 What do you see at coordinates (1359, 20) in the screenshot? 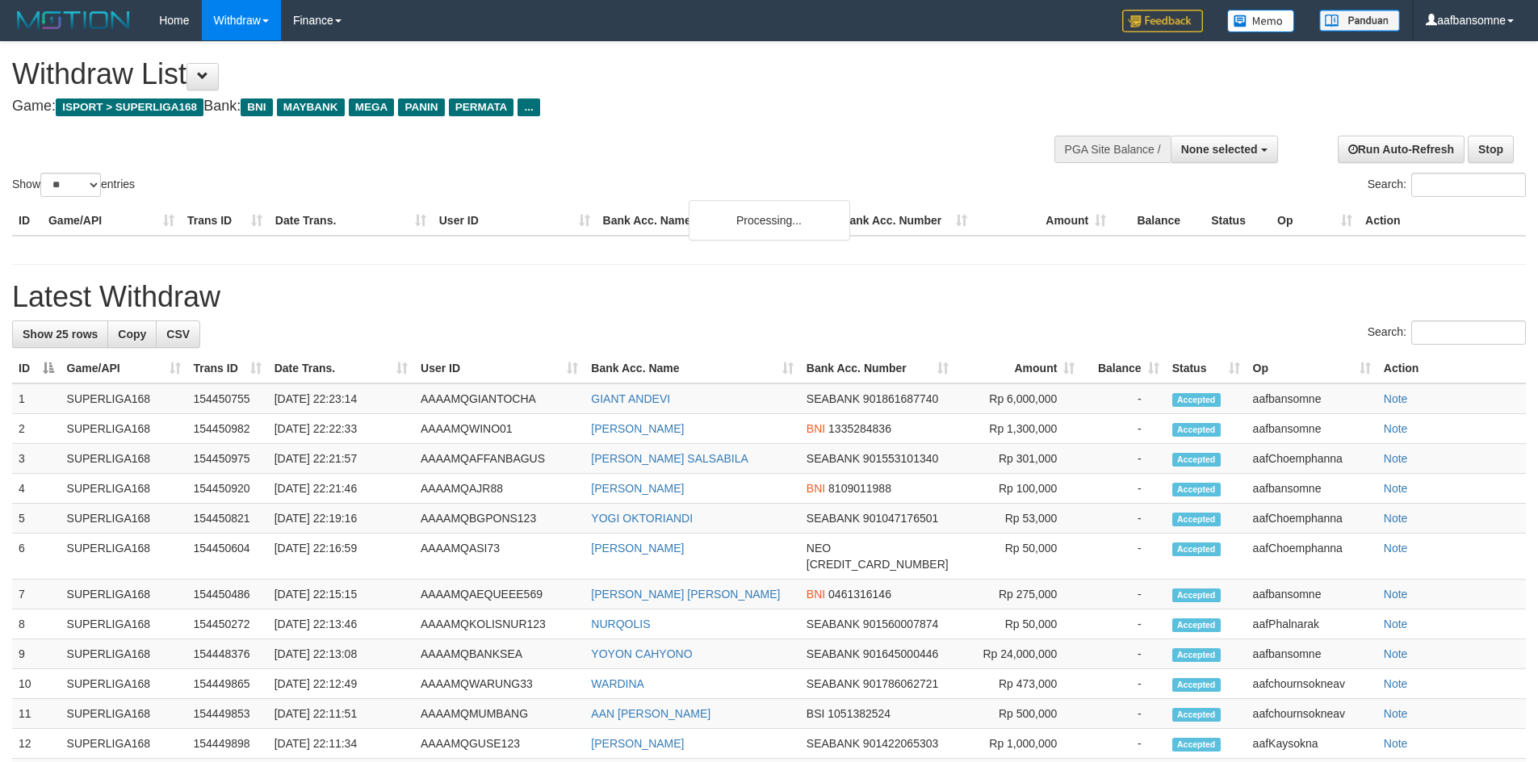
I see `img: panduan.png` at bounding box center [1359, 20].